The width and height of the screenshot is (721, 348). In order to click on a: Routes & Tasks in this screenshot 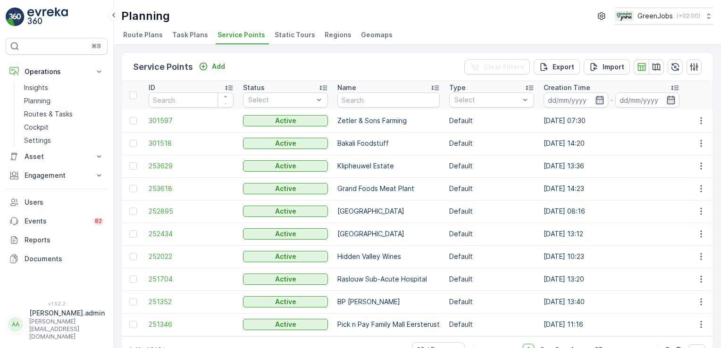, I will do `click(64, 114)`.